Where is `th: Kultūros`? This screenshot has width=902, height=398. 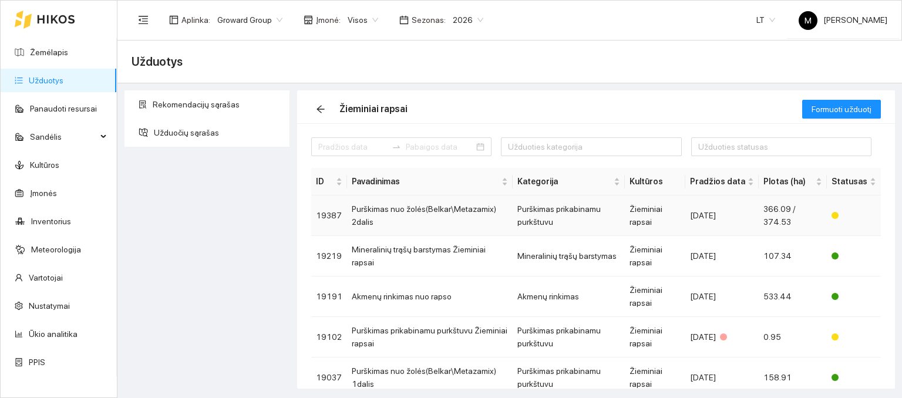
th: Kultūros is located at coordinates (655, 181).